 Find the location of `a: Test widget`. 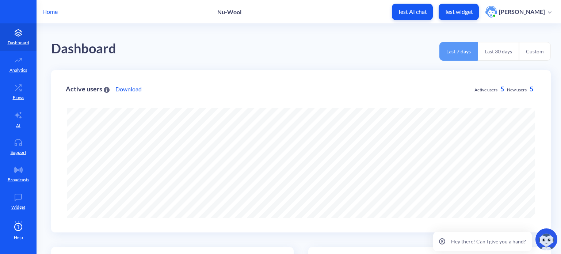

a: Test widget is located at coordinates (459, 12).